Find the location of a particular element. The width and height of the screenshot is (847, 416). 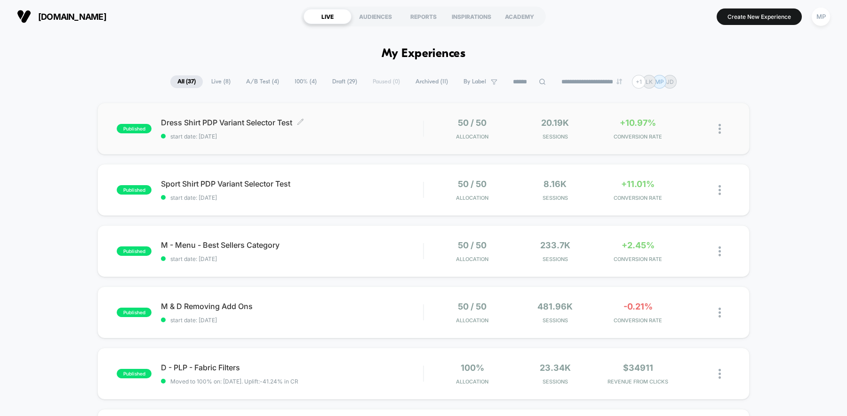

span: +11.01% is located at coordinates (638, 184).